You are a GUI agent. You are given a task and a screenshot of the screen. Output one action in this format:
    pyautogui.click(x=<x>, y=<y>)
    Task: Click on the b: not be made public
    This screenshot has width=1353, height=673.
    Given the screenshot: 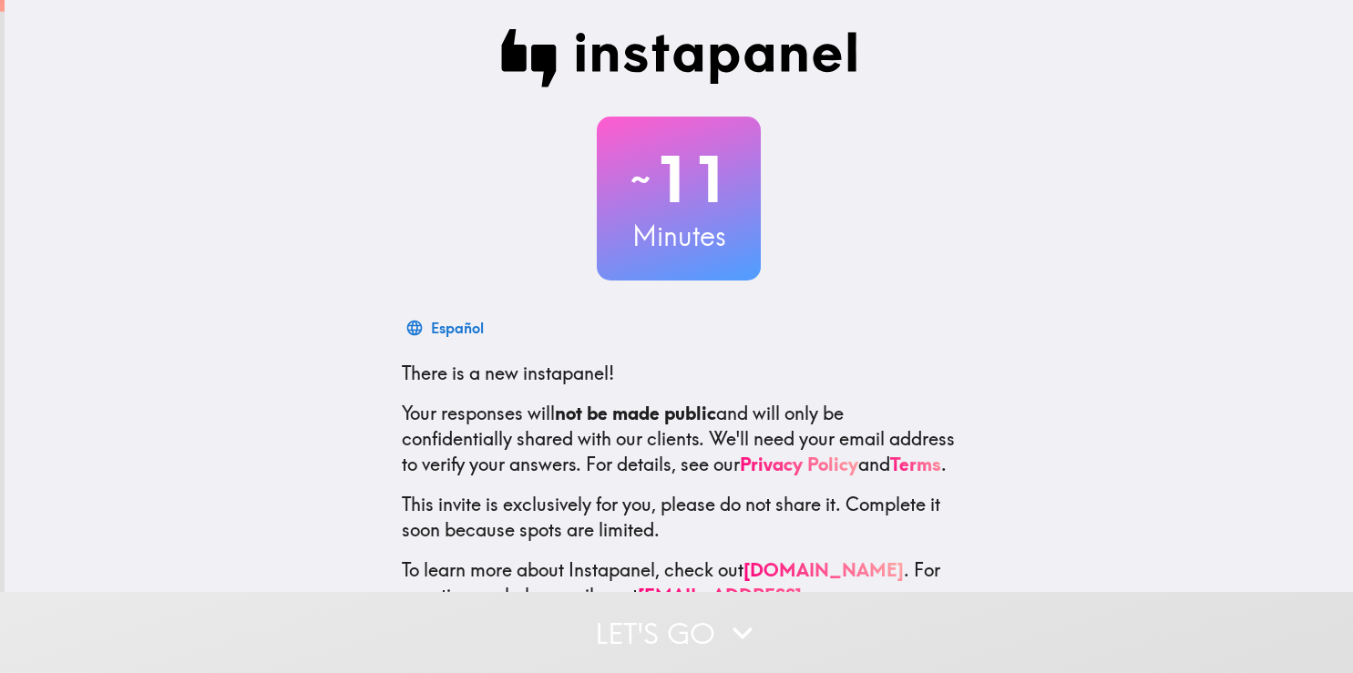 What is the action you would take?
    pyautogui.click(x=635, y=413)
    